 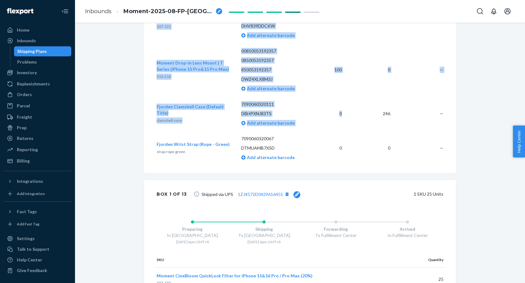 What do you see at coordinates (169, 120) in the screenshot?
I see `span: clamshell-case` at bounding box center [169, 120].